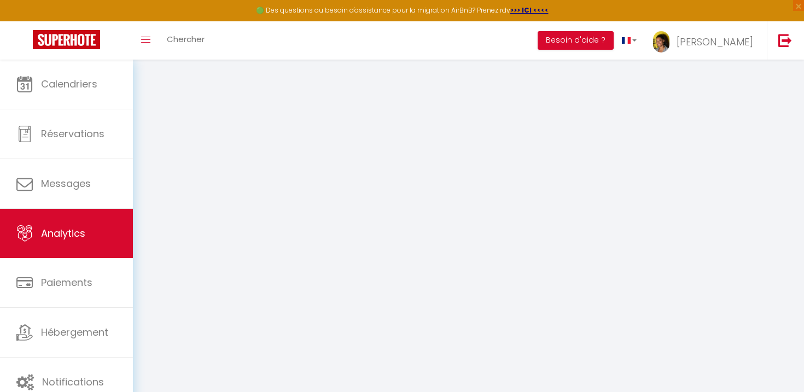 This screenshot has height=392, width=804. I want to click on button: Besoin d'aide ?, so click(575, 40).